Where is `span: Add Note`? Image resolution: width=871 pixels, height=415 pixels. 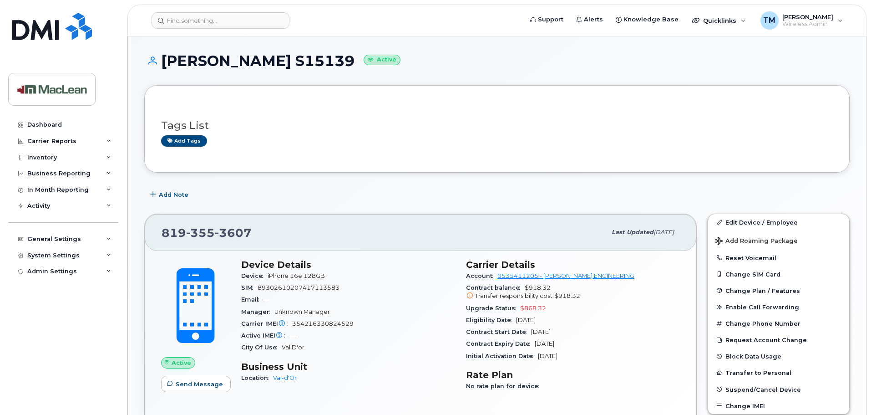
span: Add Note is located at coordinates (173, 194).